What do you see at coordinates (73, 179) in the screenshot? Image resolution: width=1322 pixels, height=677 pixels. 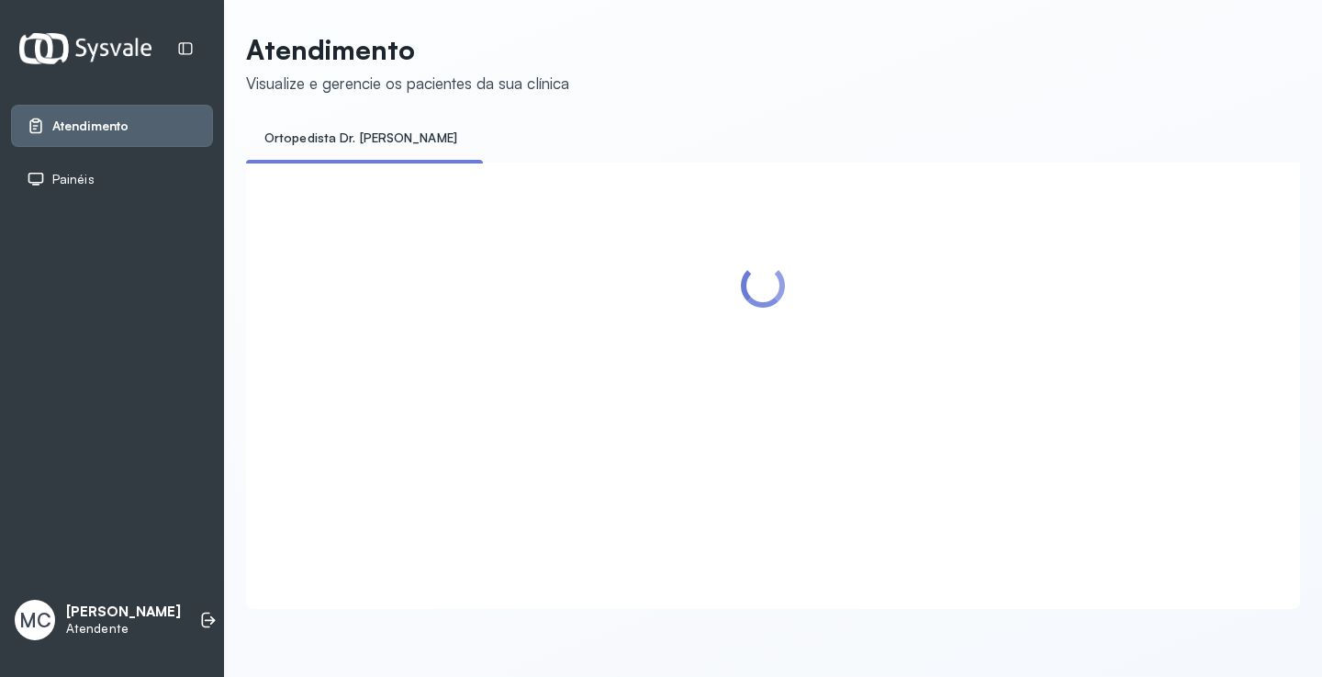 I see `span: Painéis` at bounding box center [73, 179].